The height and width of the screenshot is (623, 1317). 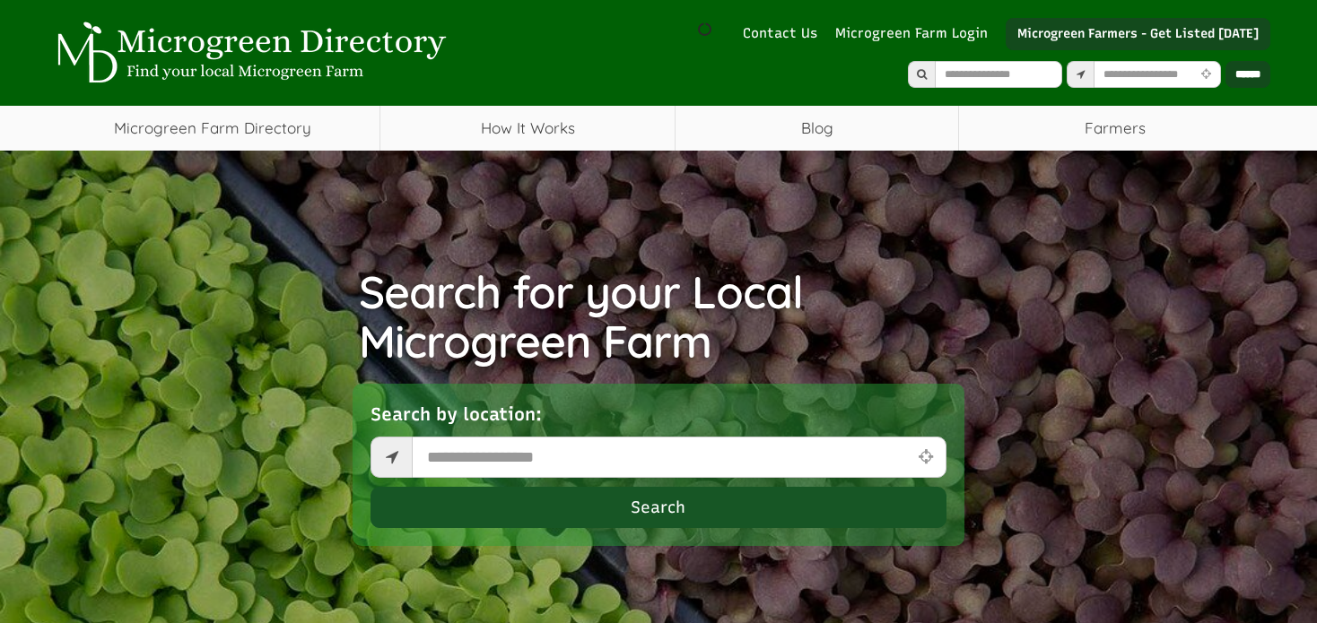 I want to click on a: Microgreen Farm Login, so click(x=916, y=33).